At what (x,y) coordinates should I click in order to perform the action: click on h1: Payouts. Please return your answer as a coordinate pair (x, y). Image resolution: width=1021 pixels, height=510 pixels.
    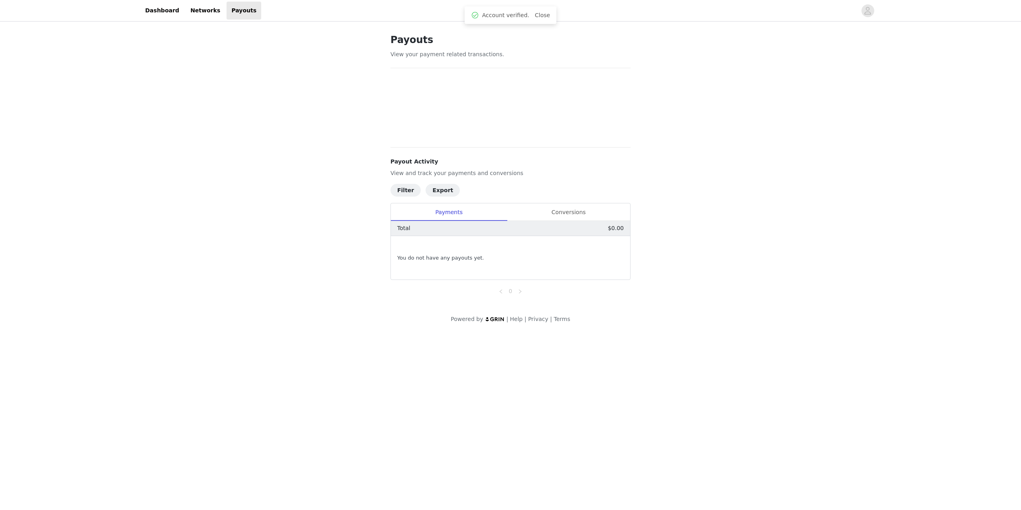
    Looking at the image, I should click on (510, 40).